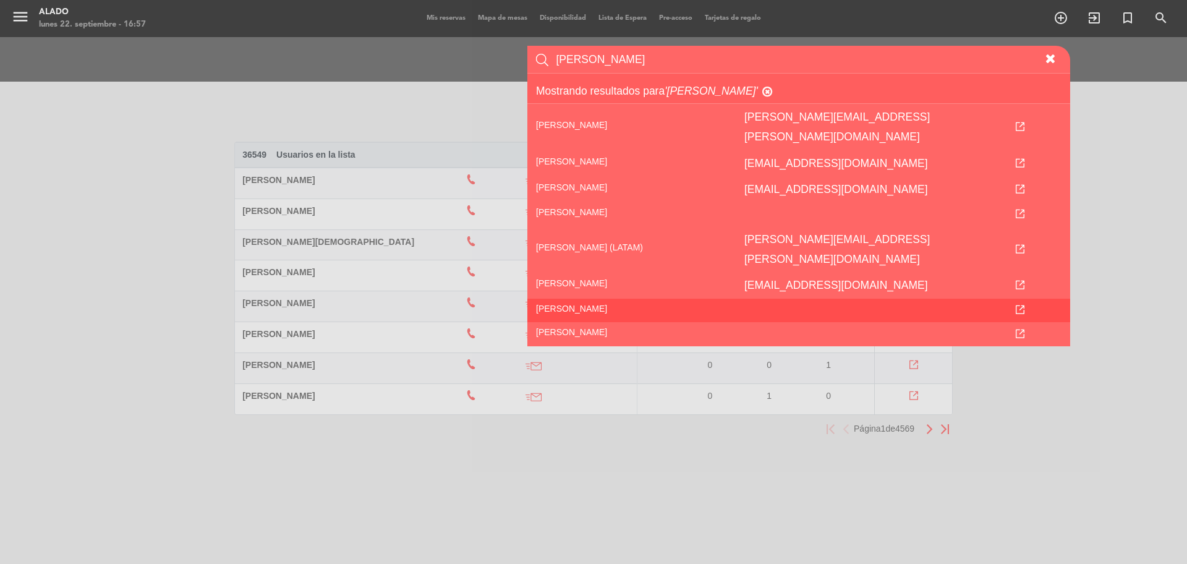  Describe the element at coordinates (797, 59) in the screenshot. I see `input: Ingrese un nombre, email o teléfono para buscar...` at that location.